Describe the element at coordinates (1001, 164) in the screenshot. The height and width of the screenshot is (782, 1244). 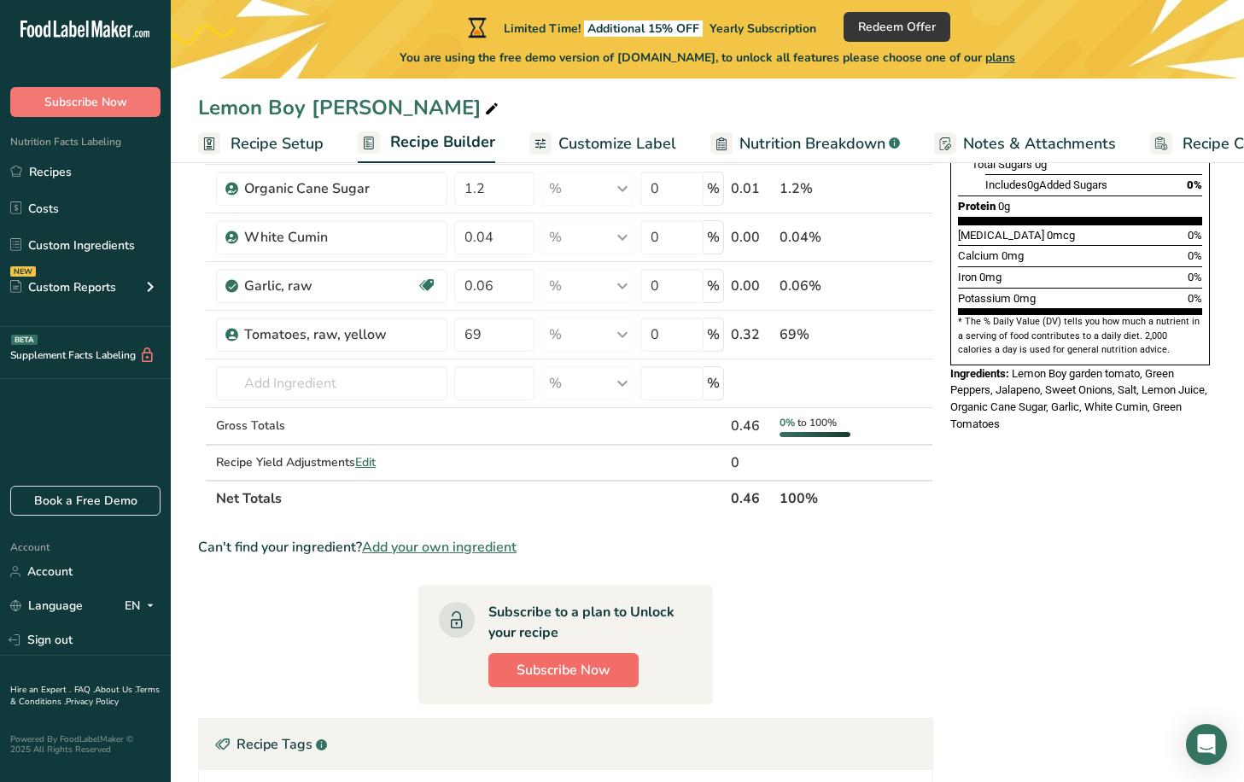
I see `span: Total Sugars` at that location.